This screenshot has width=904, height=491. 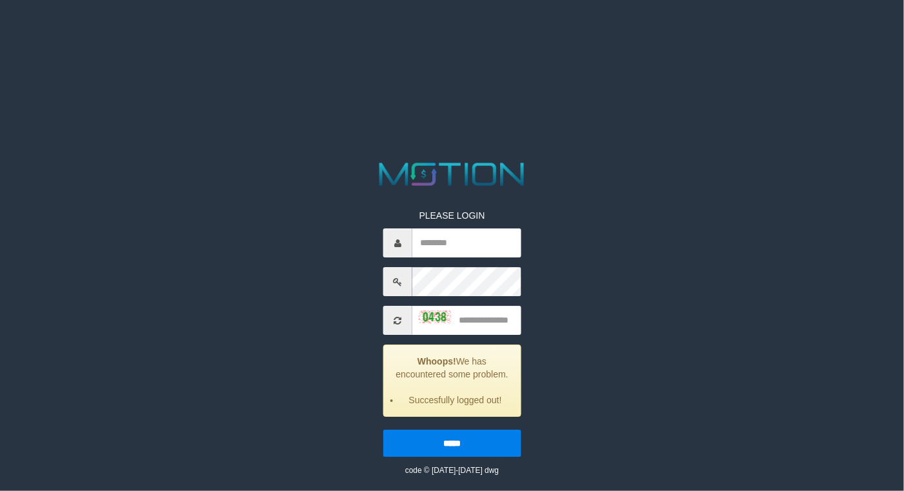 I want to click on strong: Whoops!, so click(x=437, y=361).